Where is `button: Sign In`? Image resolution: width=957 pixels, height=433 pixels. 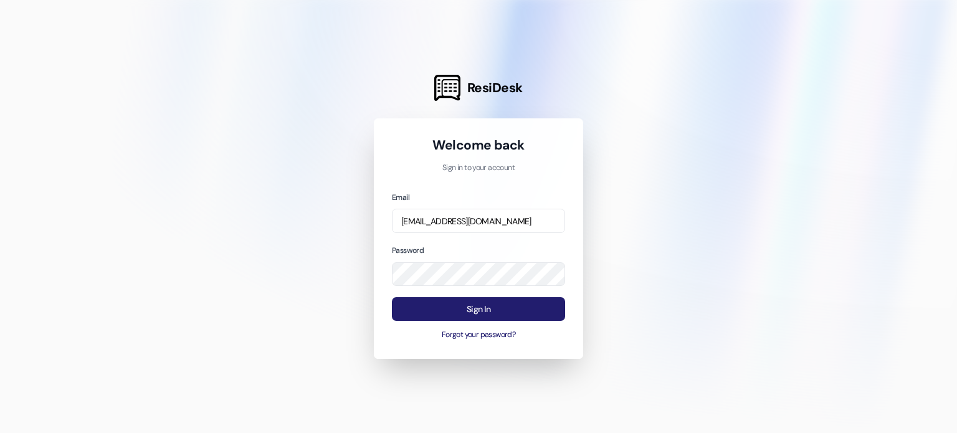 button: Sign In is located at coordinates (478, 309).